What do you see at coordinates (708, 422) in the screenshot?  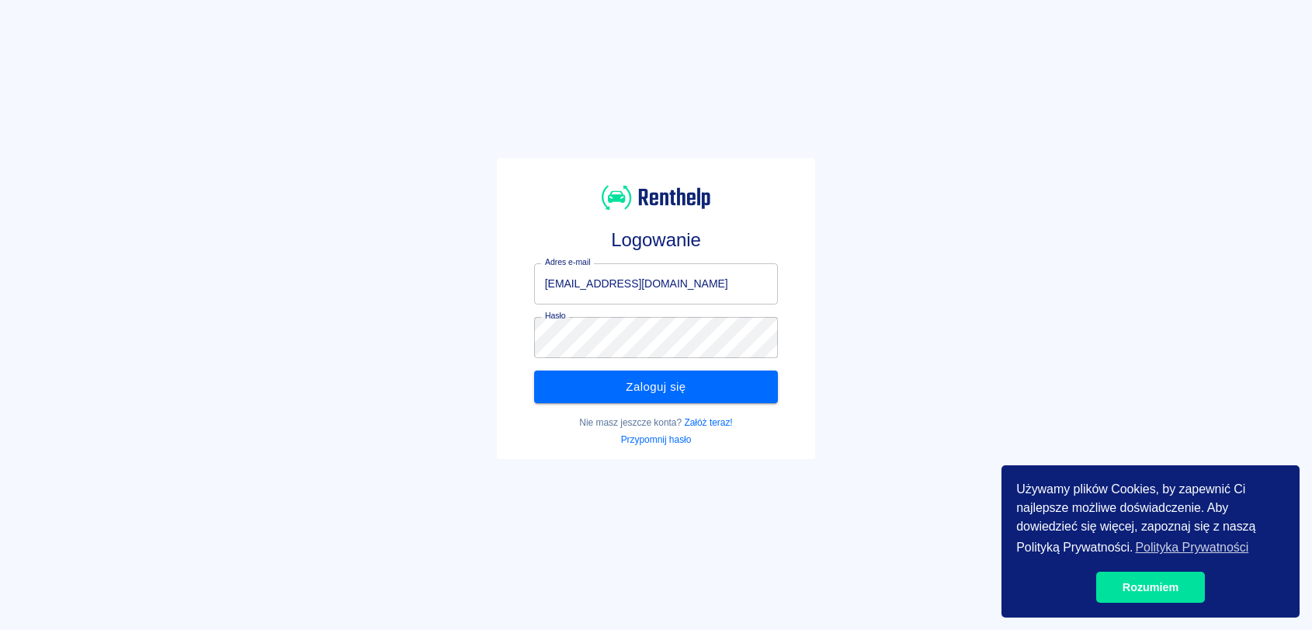 I see `a: Załóż teraz!` at bounding box center [708, 422].